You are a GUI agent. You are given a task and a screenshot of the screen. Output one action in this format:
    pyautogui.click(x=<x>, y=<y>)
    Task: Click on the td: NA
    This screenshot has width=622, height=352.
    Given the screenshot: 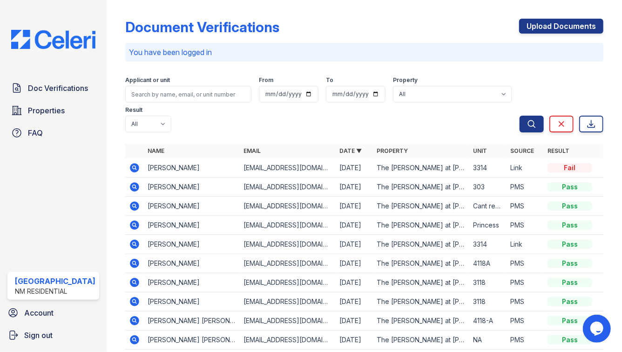 What is the action you would take?
    pyautogui.click(x=488, y=340)
    